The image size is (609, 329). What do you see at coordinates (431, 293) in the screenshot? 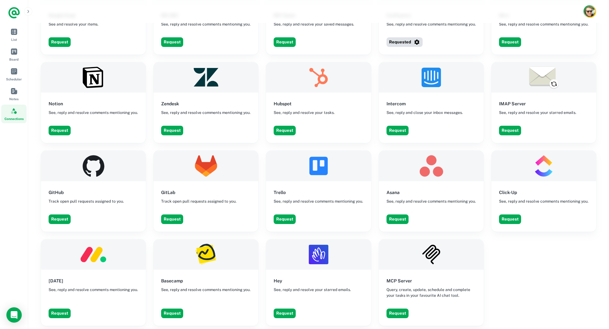
I see `span: Query, create, update, schedule and complete your tasks in your favourite AI chat tool.` at bounding box center [431, 293].